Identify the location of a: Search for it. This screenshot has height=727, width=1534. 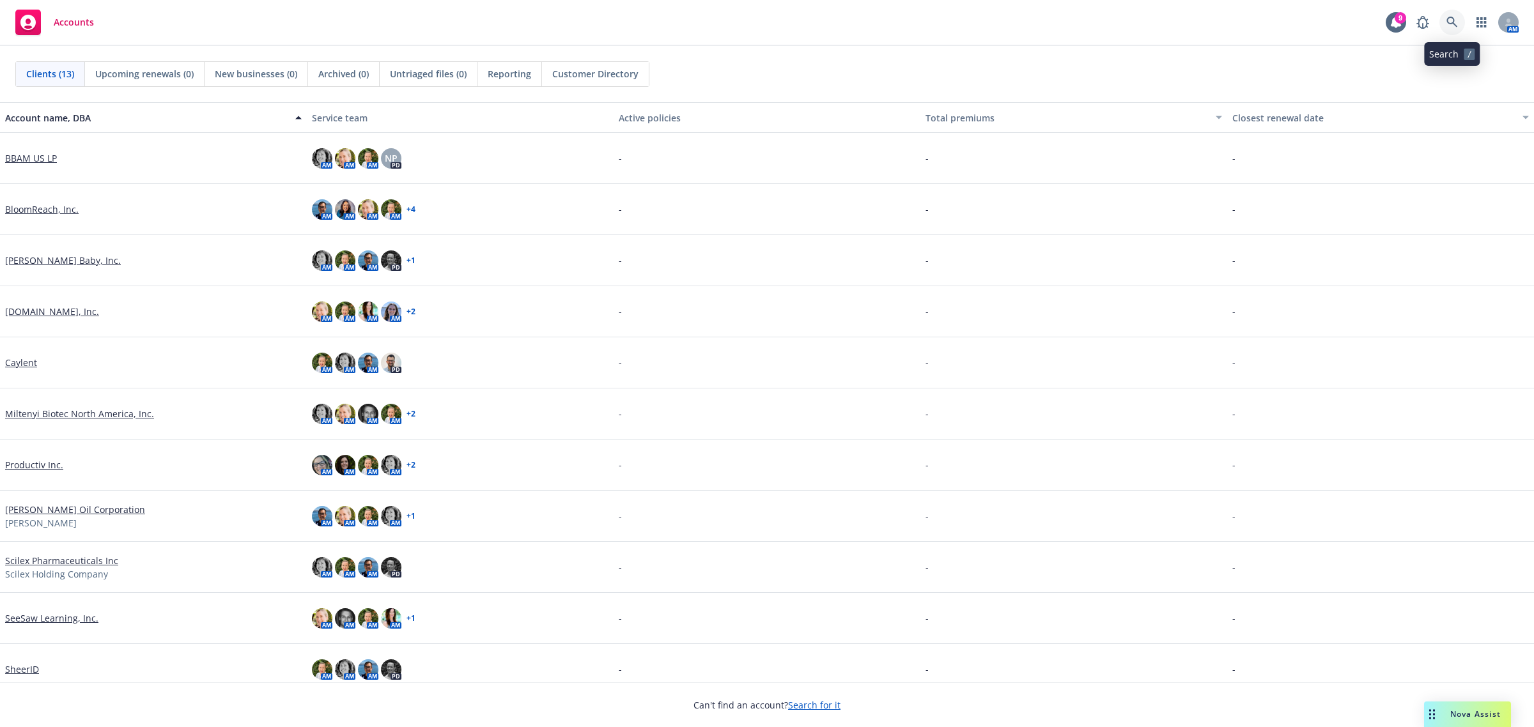
(814, 705).